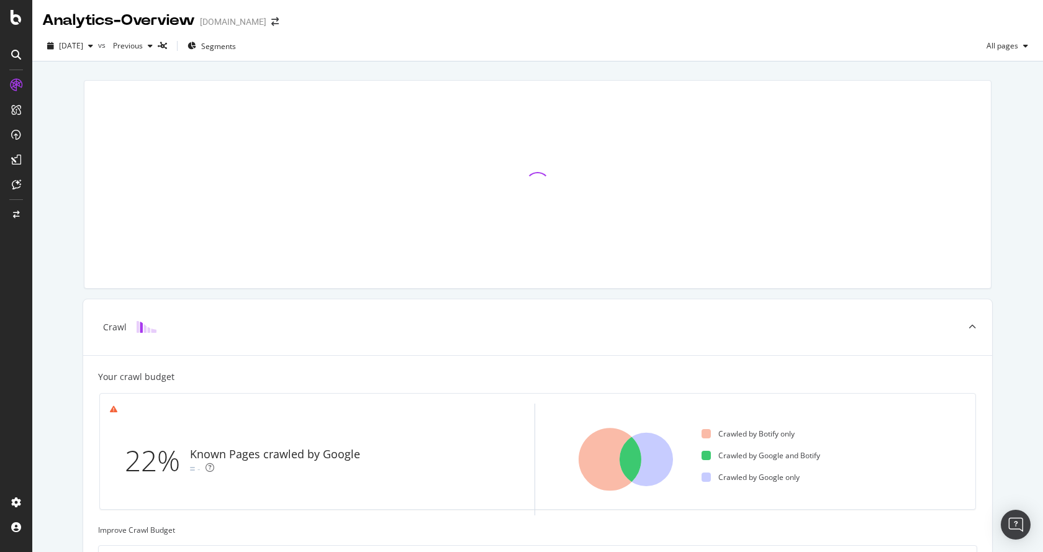 This screenshot has height=552, width=1043. I want to click on div: Crawled by Botify only, so click(748, 433).